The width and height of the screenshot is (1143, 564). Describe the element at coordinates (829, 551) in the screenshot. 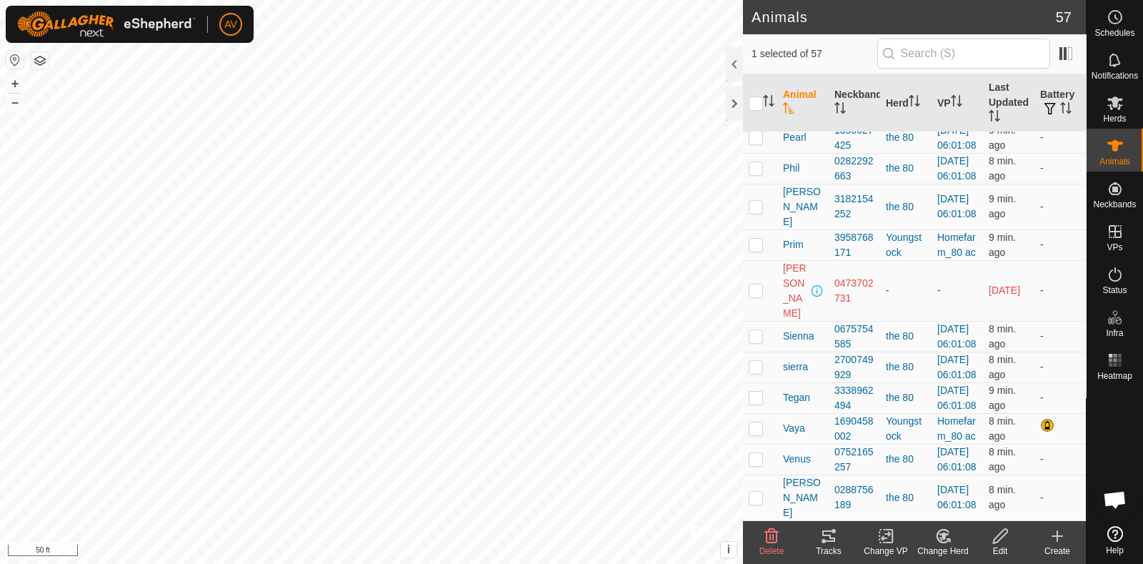

I see `div: Tracks` at that location.